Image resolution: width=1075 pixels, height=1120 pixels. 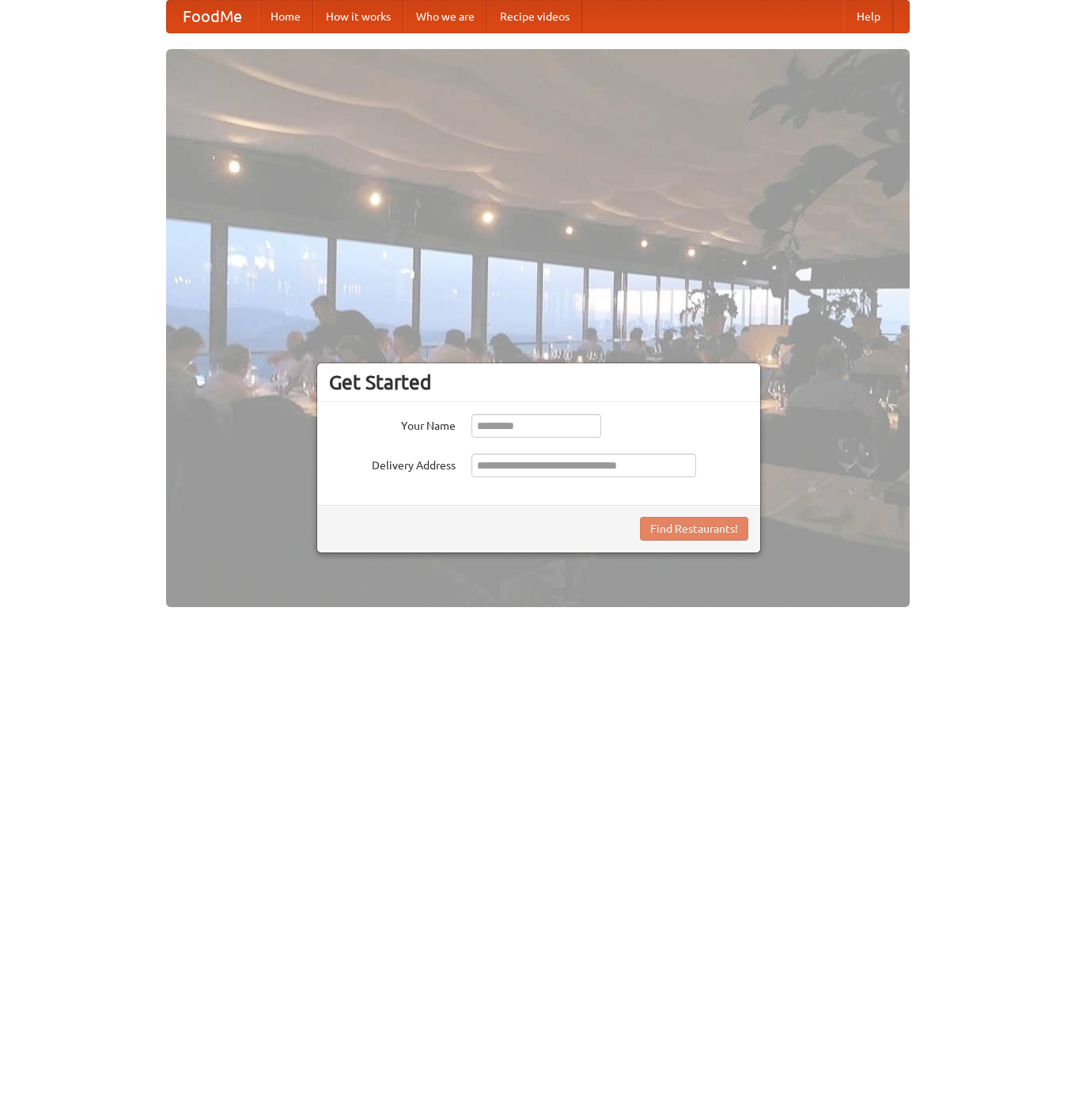 What do you see at coordinates (539, 382) in the screenshot?
I see `h3: Get Started` at bounding box center [539, 382].